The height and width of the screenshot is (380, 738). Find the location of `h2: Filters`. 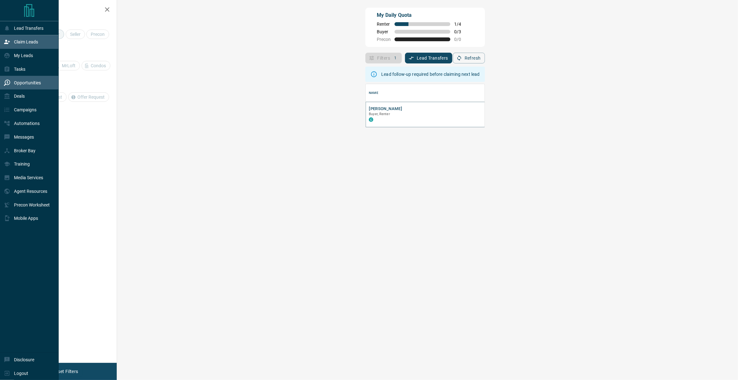

h2: Filters is located at coordinates (65, 10).